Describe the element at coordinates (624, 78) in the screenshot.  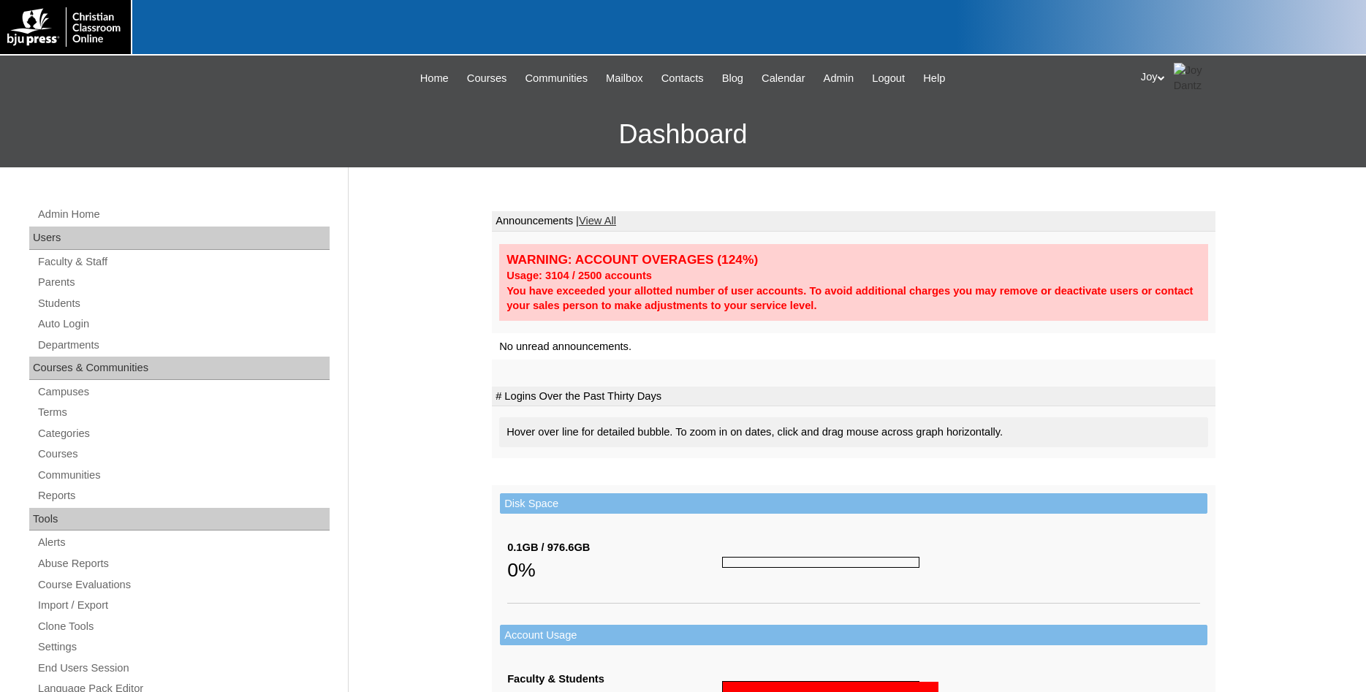
I see `a: Mailbox` at that location.